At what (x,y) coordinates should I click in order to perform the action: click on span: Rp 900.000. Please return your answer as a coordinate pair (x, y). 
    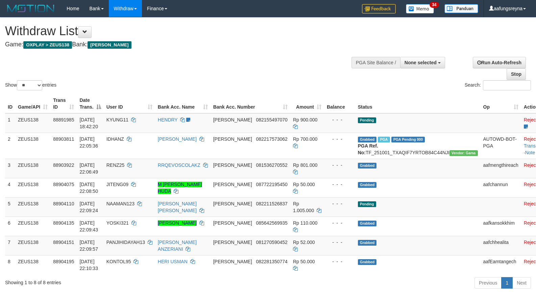
    Looking at the image, I should click on (305, 120).